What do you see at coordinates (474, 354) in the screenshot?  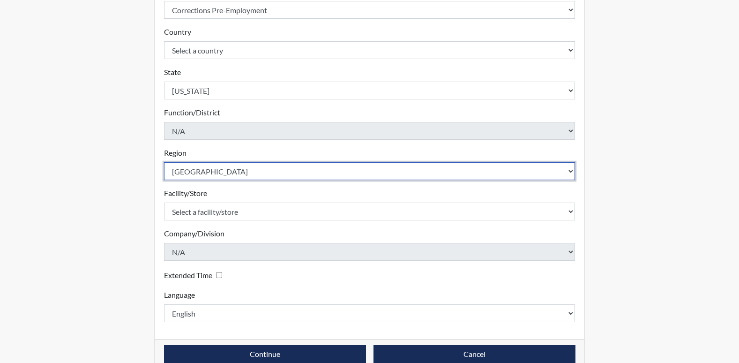 I see `button: Cancel` at bounding box center [474, 354].